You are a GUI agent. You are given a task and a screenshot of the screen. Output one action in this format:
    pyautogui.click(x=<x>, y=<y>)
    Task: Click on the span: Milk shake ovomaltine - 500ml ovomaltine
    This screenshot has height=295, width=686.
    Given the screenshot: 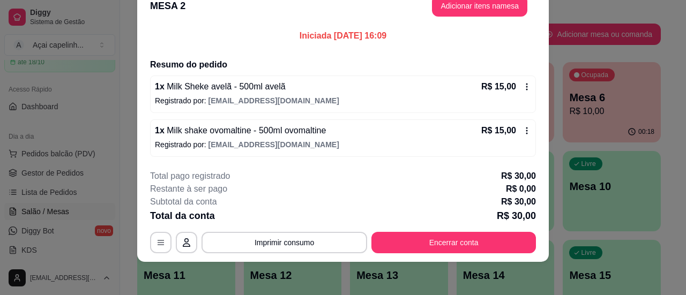 What is the action you would take?
    pyautogui.click(x=245, y=130)
    